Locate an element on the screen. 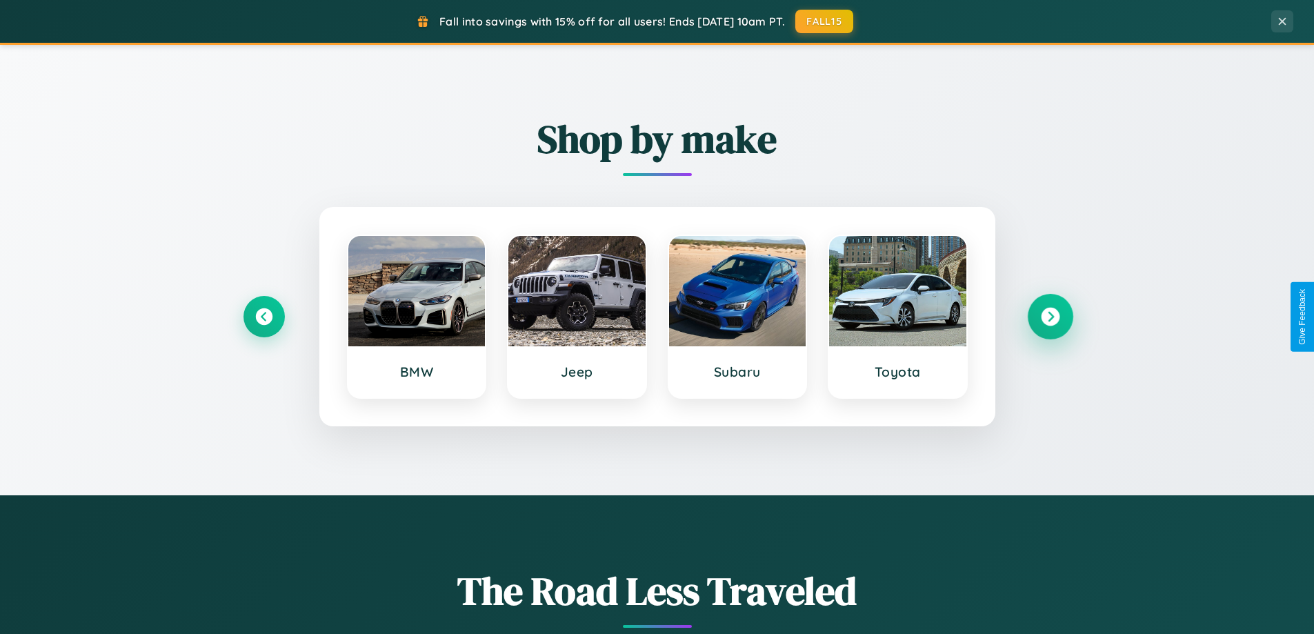 The height and width of the screenshot is (634, 1314). h3: Jeep is located at coordinates (577, 372).